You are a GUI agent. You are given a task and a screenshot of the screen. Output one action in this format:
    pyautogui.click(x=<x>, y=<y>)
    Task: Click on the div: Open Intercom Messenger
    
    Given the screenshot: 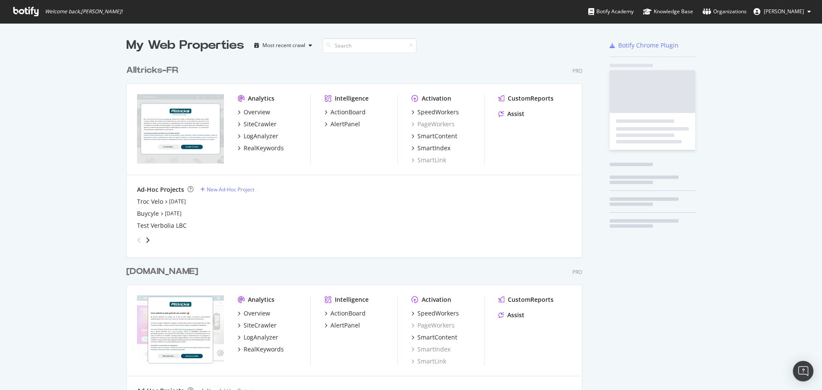 What is the action you would take?
    pyautogui.click(x=803, y=371)
    